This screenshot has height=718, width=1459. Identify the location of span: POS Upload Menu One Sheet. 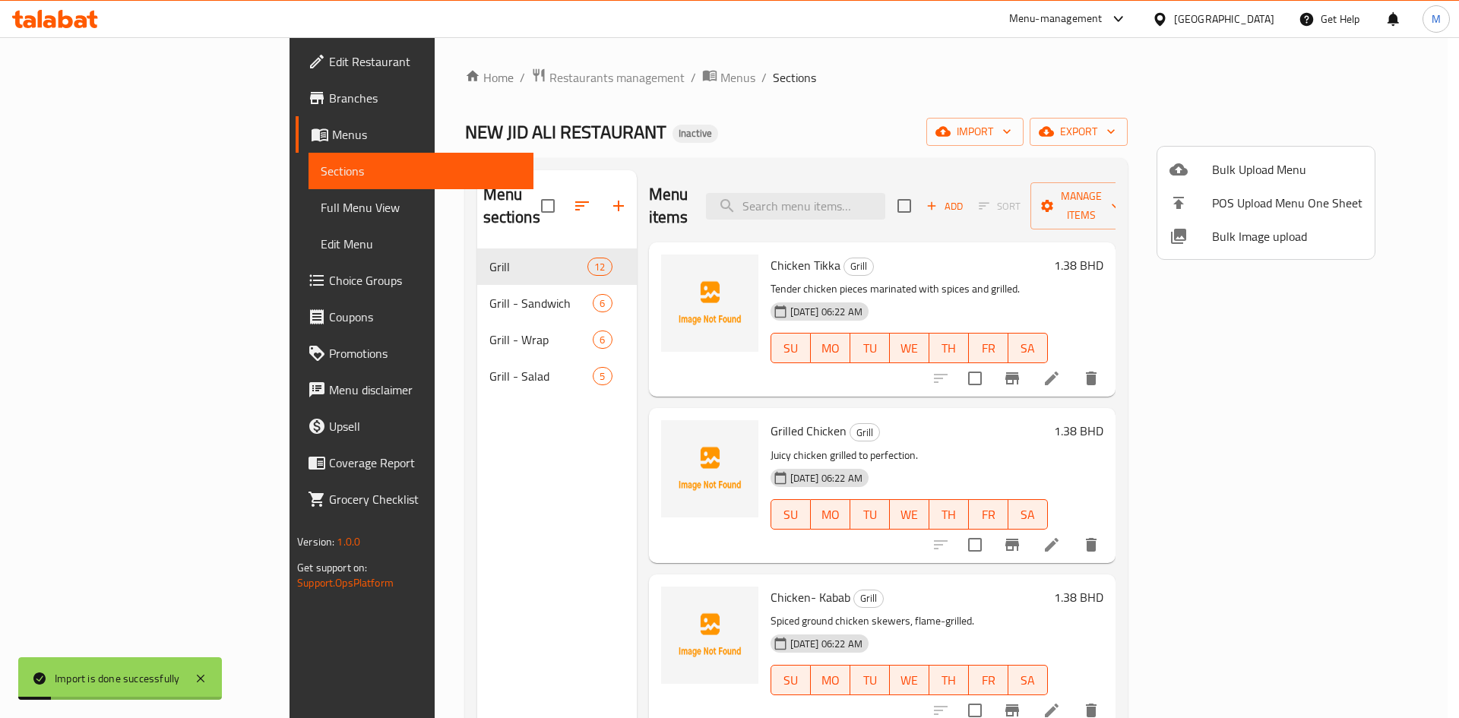
(1287, 203).